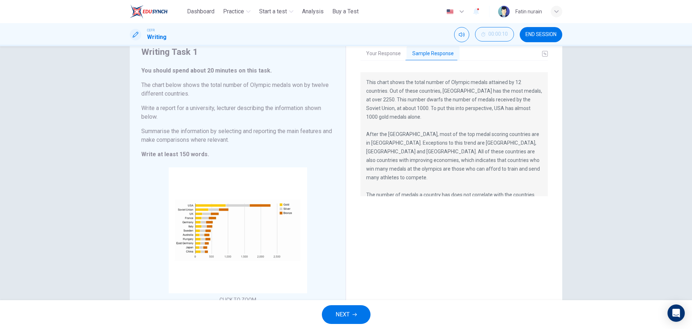  Describe the element at coordinates (498, 34) in the screenshot. I see `span: 00:00:10` at that location.